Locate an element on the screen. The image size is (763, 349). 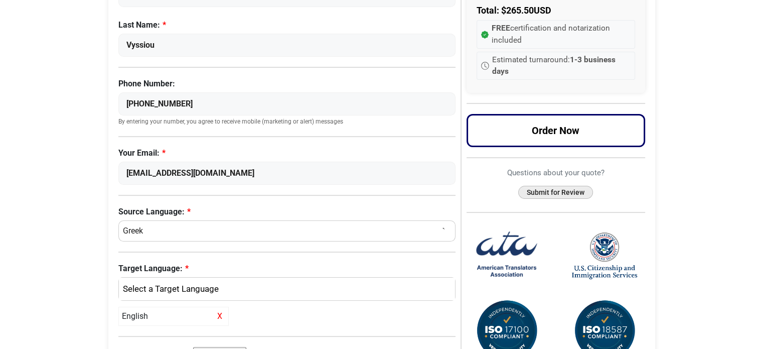
small: By entering your number, you agree to receive mobile (marketing or alert) messages is located at coordinates (287, 122).